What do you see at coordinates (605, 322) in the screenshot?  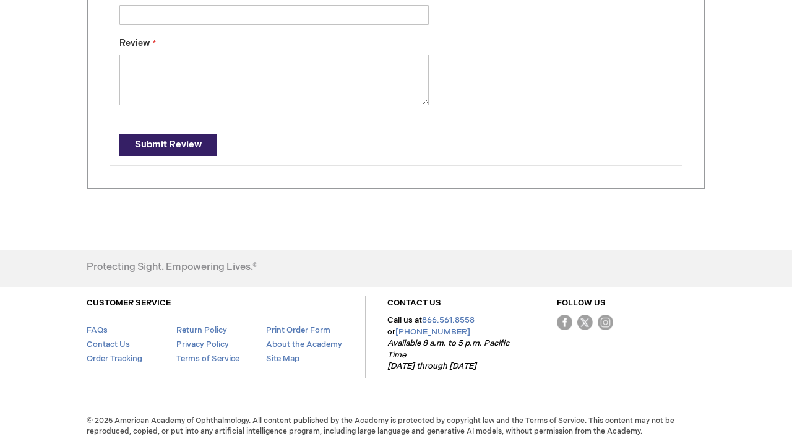 I see `img: instagram` at bounding box center [605, 322].